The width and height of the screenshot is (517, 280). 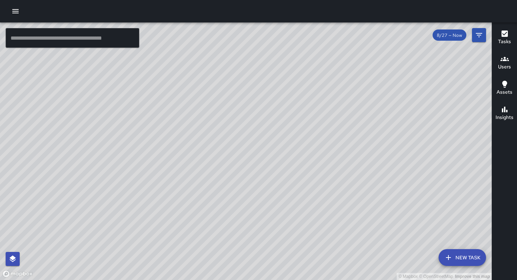 I want to click on button: Users, so click(x=504, y=63).